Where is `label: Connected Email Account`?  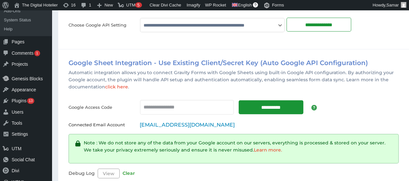
label: Connected Email Account is located at coordinates (104, 125).